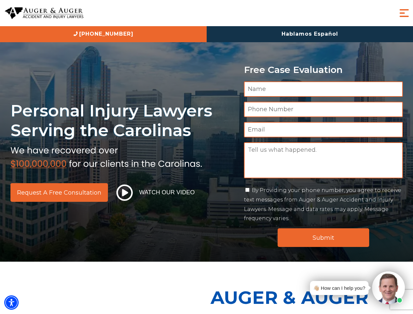  What do you see at coordinates (323, 70) in the screenshot?
I see `p: Free Case Evaluation` at bounding box center [323, 70].